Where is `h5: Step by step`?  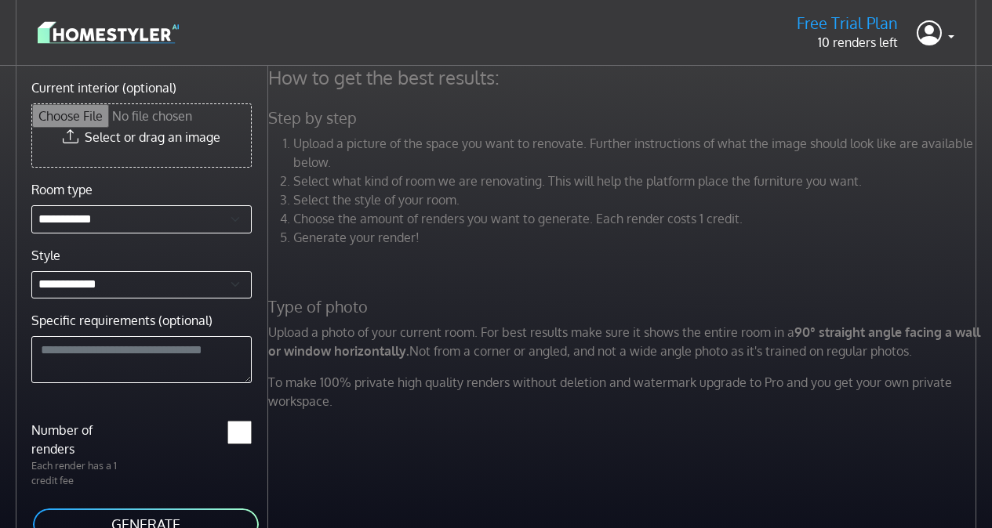 h5: Step by step is located at coordinates (624, 118).